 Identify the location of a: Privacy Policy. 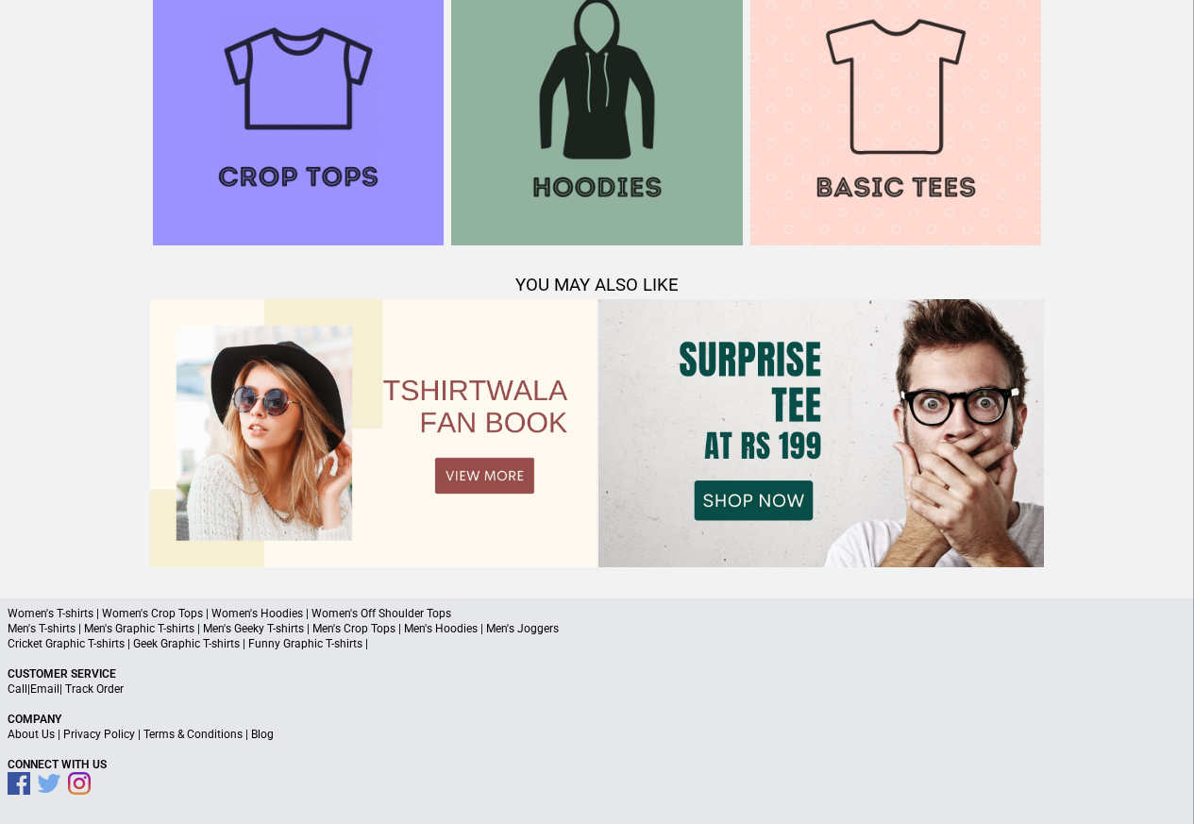
(99, 734).